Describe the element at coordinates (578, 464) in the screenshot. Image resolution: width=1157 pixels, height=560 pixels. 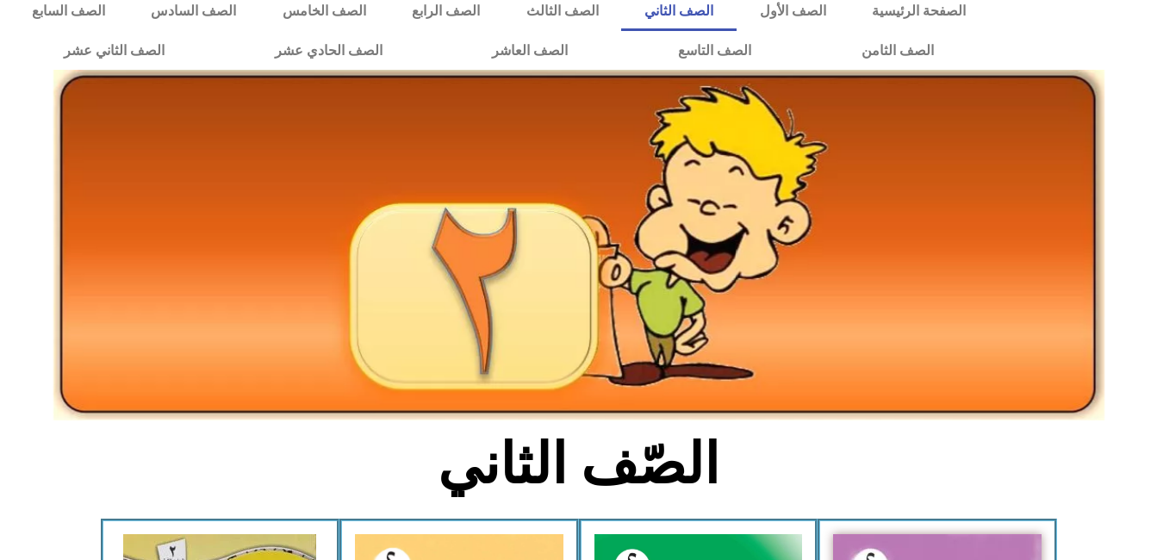
I see `h2: الصّف الثاني` at that location.